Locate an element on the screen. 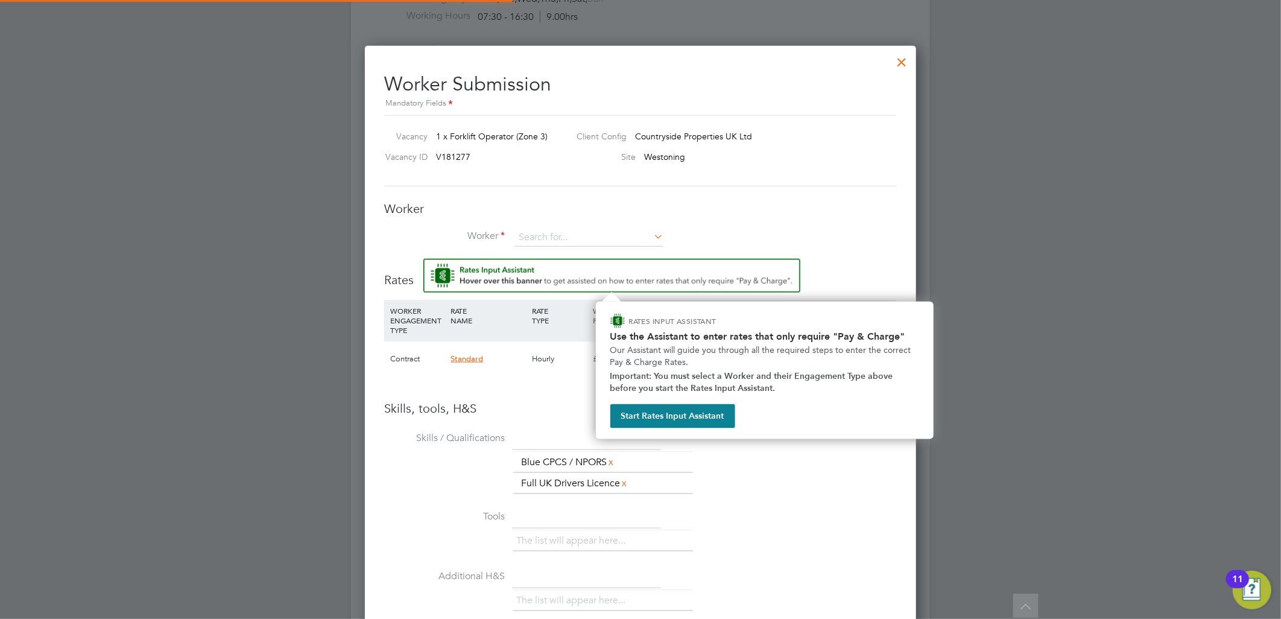 The width and height of the screenshot is (1281, 619). label: Site is located at coordinates (602, 157).